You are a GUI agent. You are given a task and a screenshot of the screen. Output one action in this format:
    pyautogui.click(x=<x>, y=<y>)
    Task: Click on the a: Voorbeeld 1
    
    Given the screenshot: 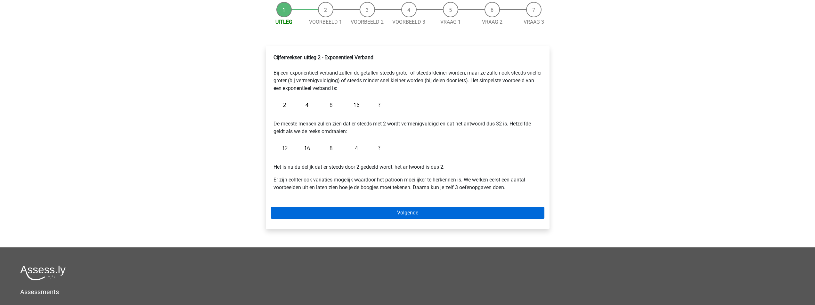 What is the action you would take?
    pyautogui.click(x=325, y=22)
    